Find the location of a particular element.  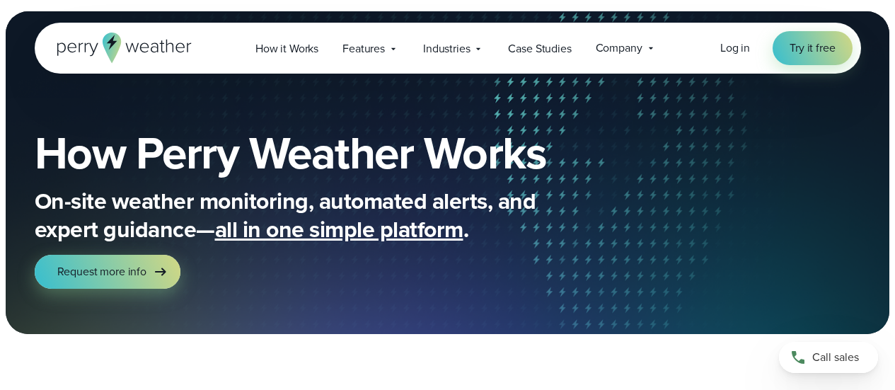

h1: How Perry Weather Works is located at coordinates (342, 153).